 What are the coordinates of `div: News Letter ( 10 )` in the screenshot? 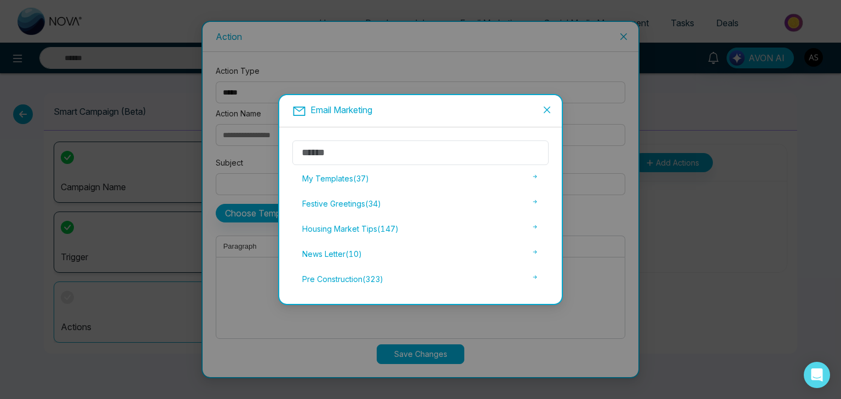 It's located at (420, 254).